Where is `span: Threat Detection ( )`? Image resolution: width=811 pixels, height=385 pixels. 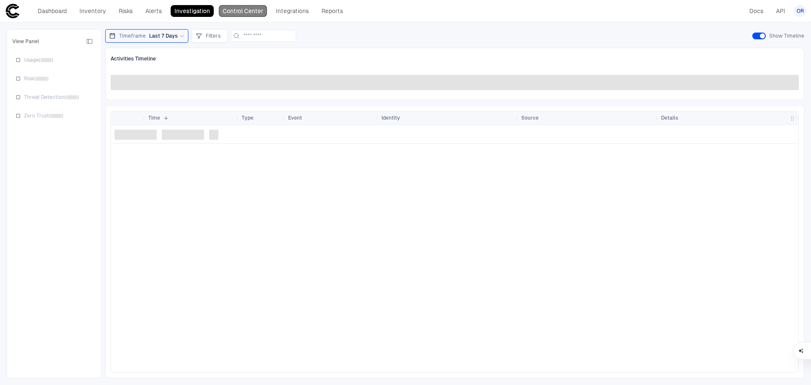 span: Threat Detection ( ) is located at coordinates (52, 97).